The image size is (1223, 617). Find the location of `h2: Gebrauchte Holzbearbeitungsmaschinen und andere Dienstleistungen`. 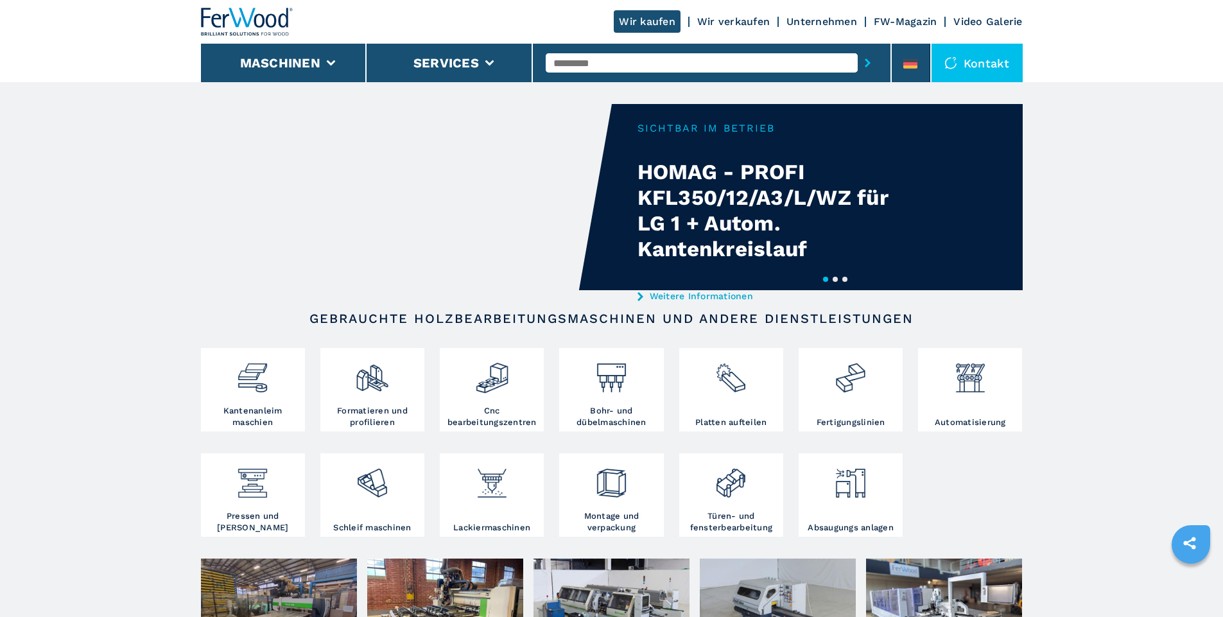

h2: Gebrauchte Holzbearbeitungsmaschinen und andere Dienstleistungen is located at coordinates (612, 318).